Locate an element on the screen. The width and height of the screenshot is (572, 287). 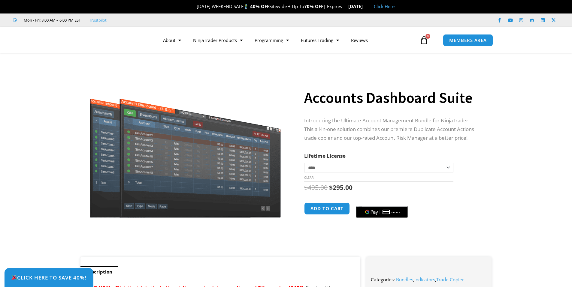
strong: 40% OFF is located at coordinates (260, 6).